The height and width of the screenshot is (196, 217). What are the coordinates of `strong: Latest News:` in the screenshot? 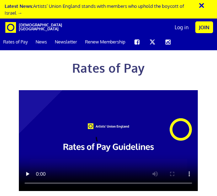 It's located at (19, 6).